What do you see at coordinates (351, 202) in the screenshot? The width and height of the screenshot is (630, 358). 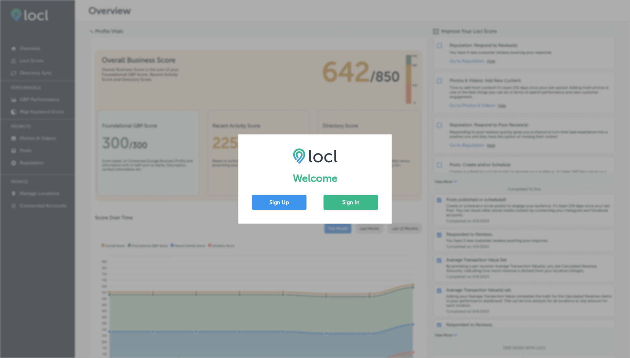 I see `button: Sign In` at bounding box center [351, 202].